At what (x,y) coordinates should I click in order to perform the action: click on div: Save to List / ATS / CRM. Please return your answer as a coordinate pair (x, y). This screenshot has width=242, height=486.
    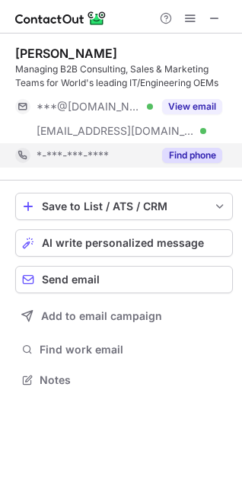
    Looking at the image, I should click on (124, 207).